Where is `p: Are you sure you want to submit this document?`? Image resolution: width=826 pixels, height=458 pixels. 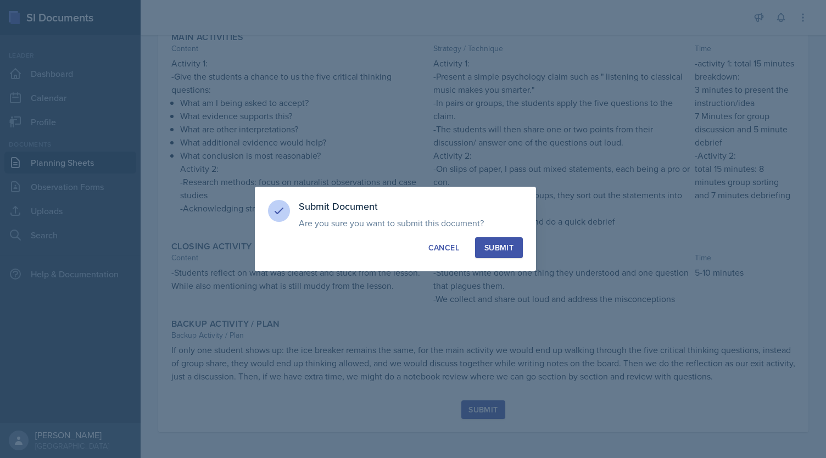
p: Are you sure you want to submit this document? is located at coordinates (411, 223).